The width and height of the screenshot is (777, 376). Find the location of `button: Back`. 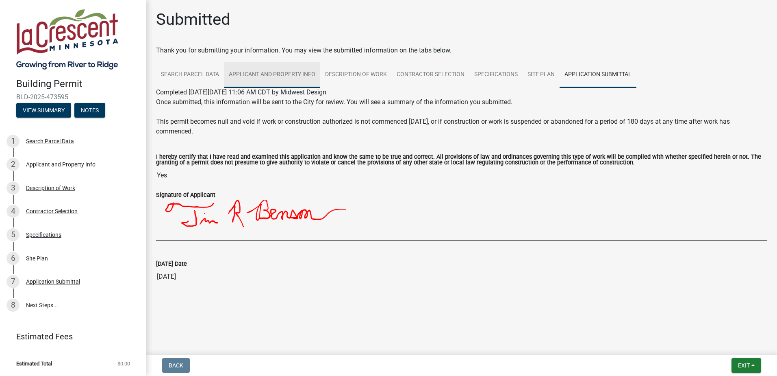

button: Back is located at coordinates (176, 365).